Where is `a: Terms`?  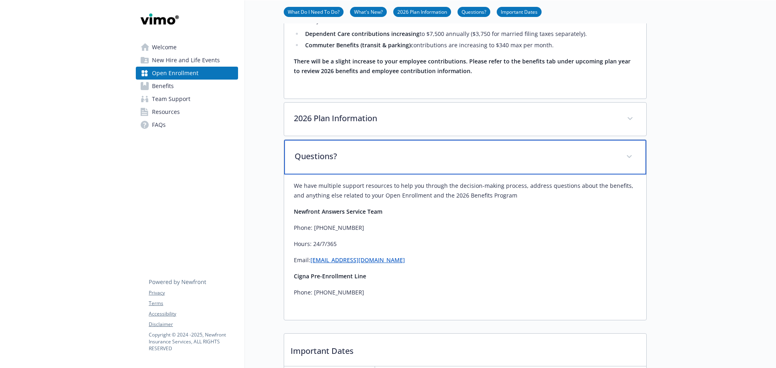
a: Terms is located at coordinates (193, 304).